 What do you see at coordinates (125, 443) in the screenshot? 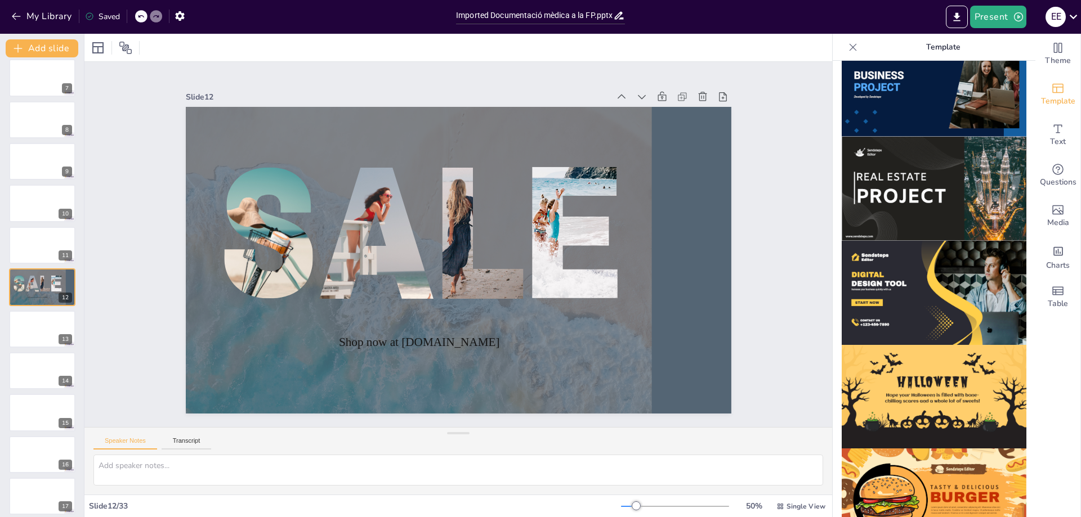
I see `button: Speaker Notes` at bounding box center [125, 443].